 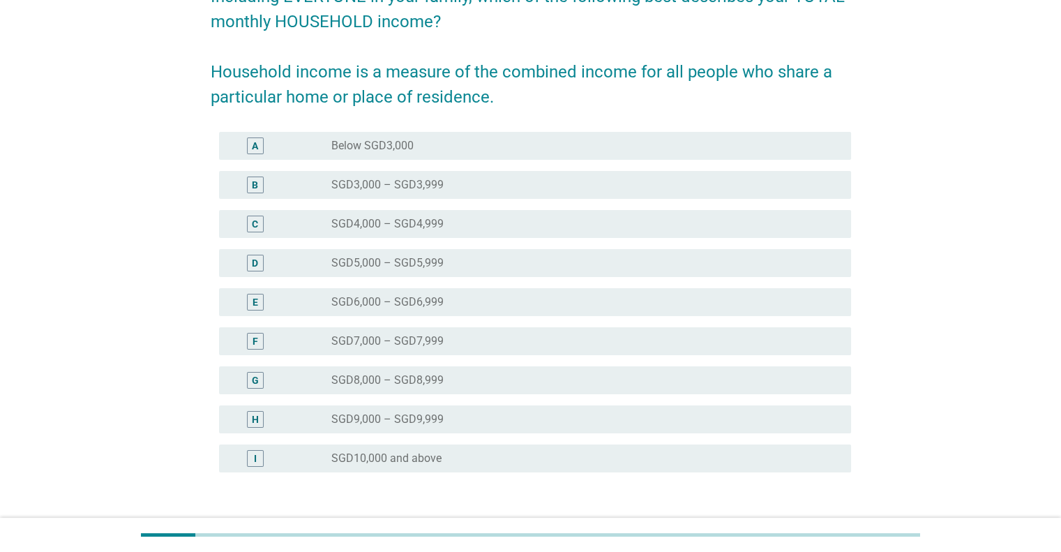 I want to click on label: SGD5,000 – SGD5,999, so click(x=387, y=263).